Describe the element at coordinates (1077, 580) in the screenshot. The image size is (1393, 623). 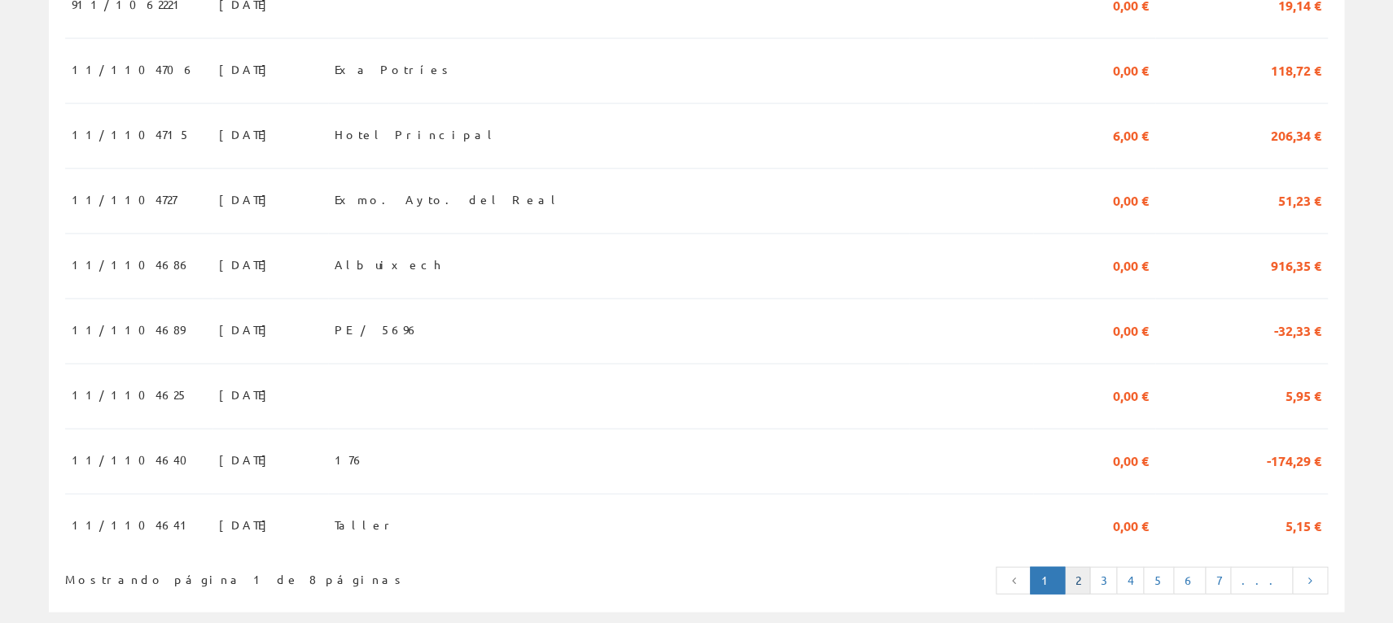
I see `a: 2` at that location.